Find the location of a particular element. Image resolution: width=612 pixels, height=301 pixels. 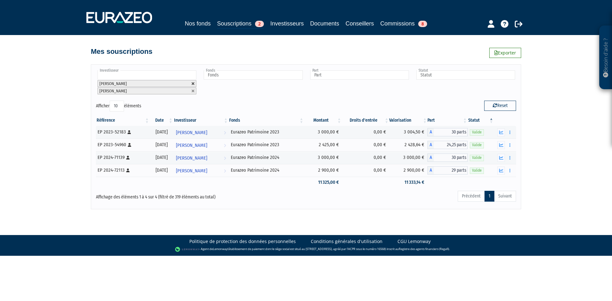

a: Registre des agents financiers (Regafi) is located at coordinates (424, 249).